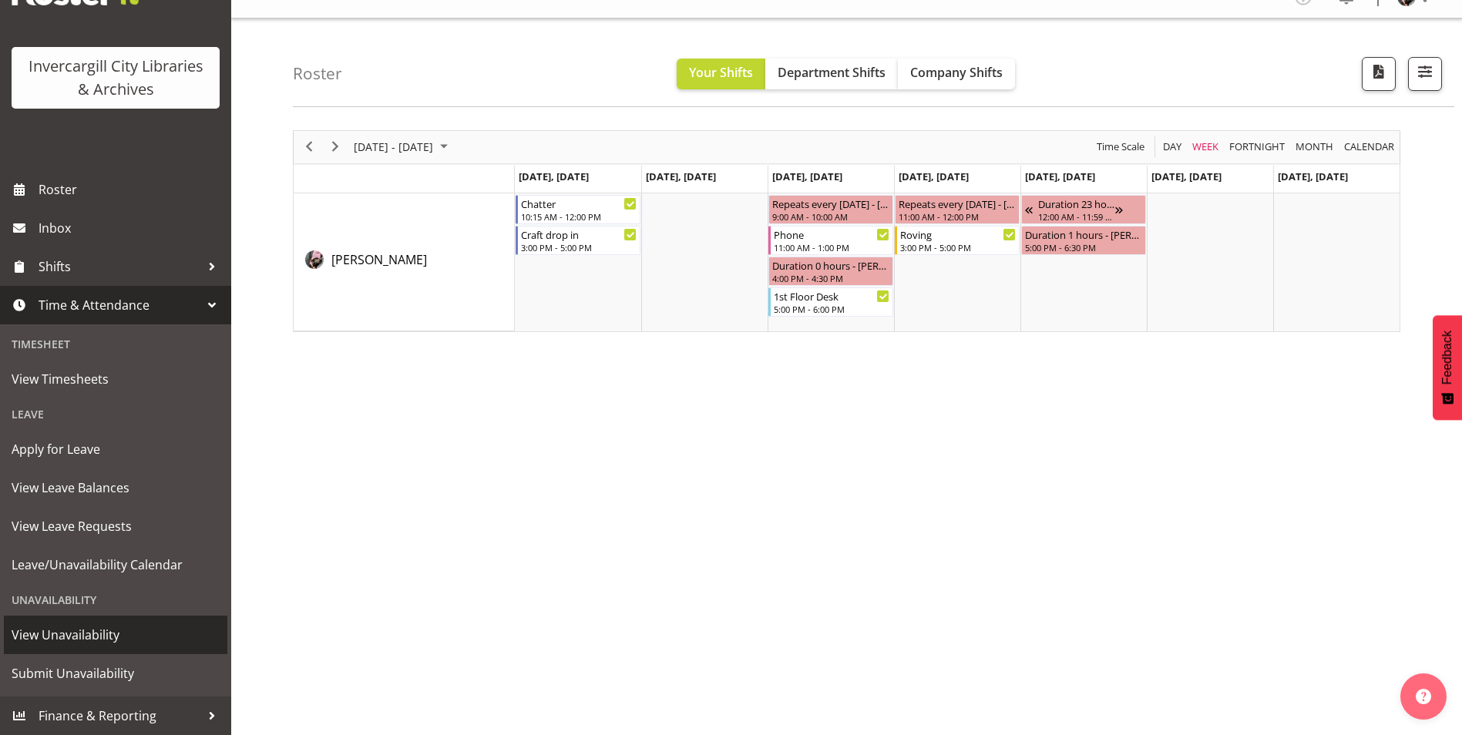 This screenshot has height=735, width=1462. I want to click on button: Company Shifts, so click(956, 74).